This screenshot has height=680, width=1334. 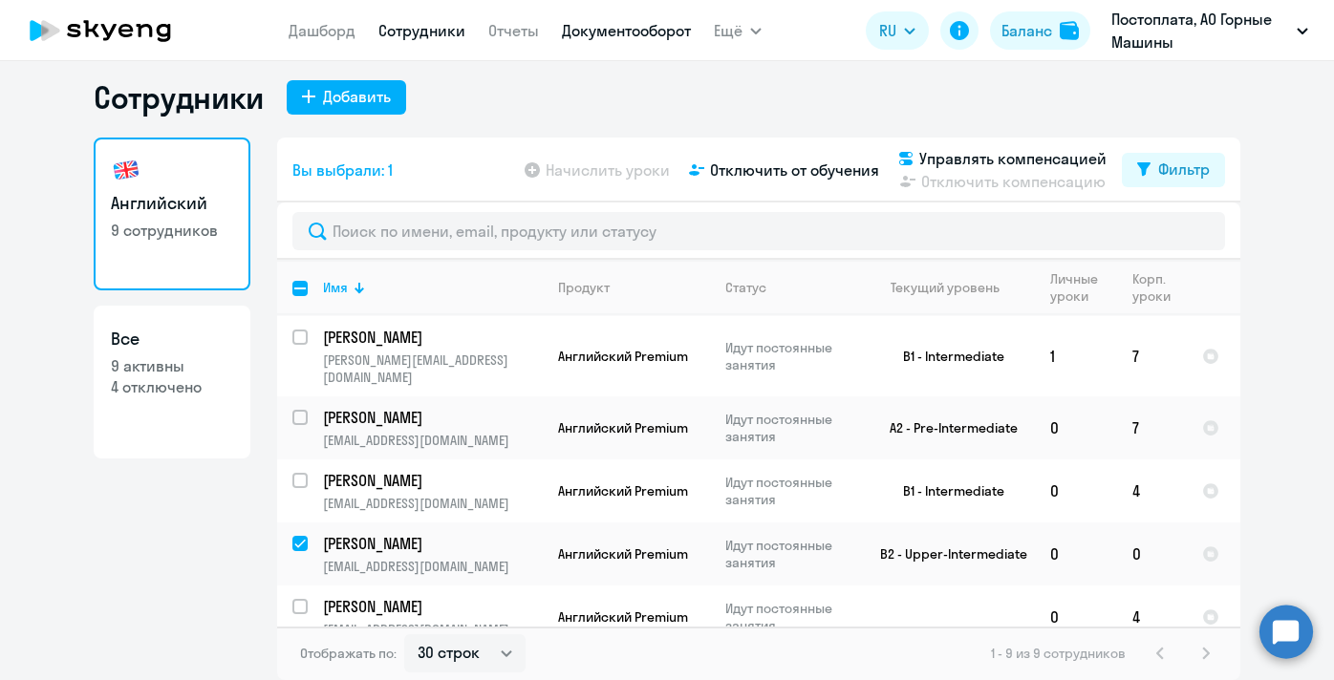 I want to click on div: Добавить, so click(x=356, y=96).